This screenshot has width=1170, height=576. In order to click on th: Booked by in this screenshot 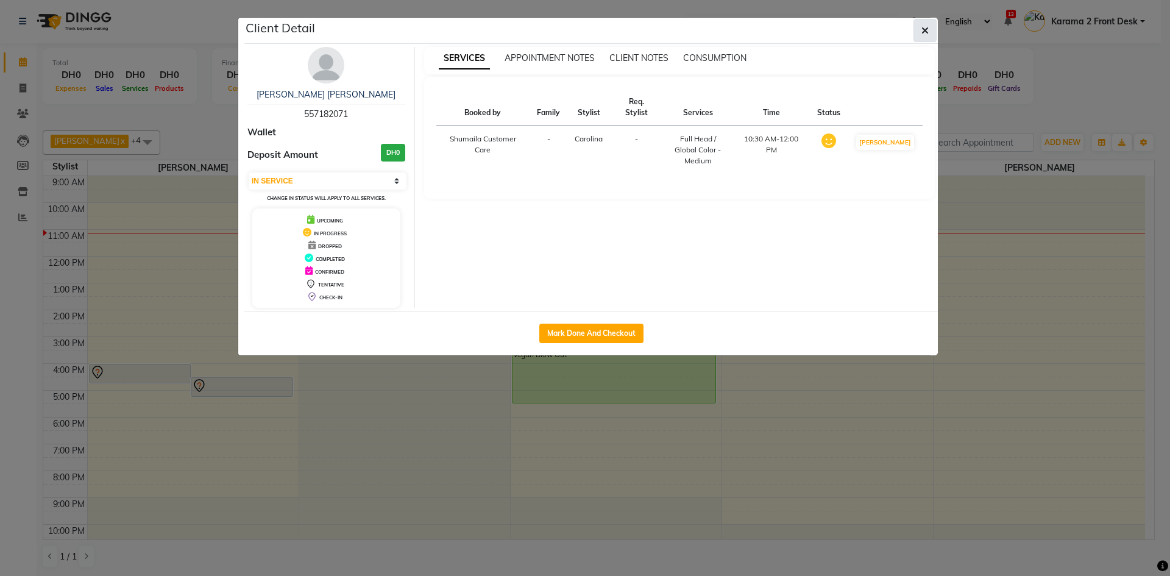, I will do `click(483, 107)`.